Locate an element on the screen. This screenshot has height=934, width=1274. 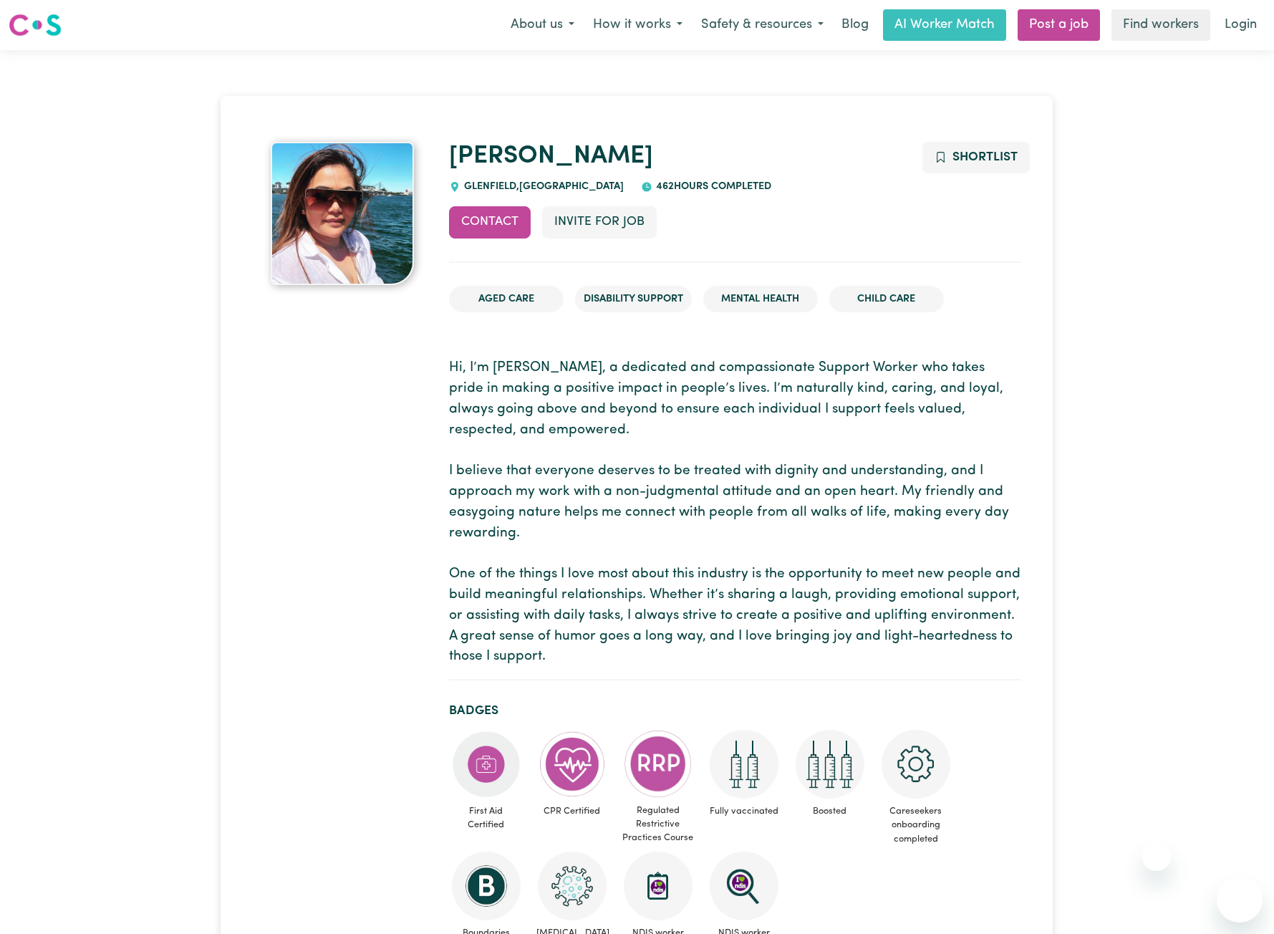
button: Contact is located at coordinates (490, 222).